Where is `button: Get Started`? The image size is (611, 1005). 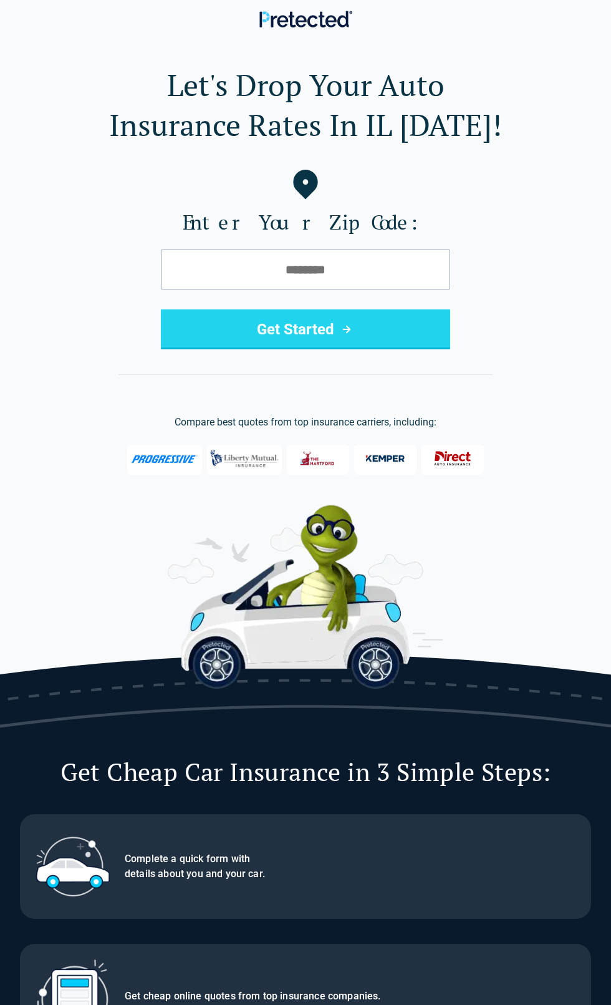 button: Get Started is located at coordinates (306, 329).